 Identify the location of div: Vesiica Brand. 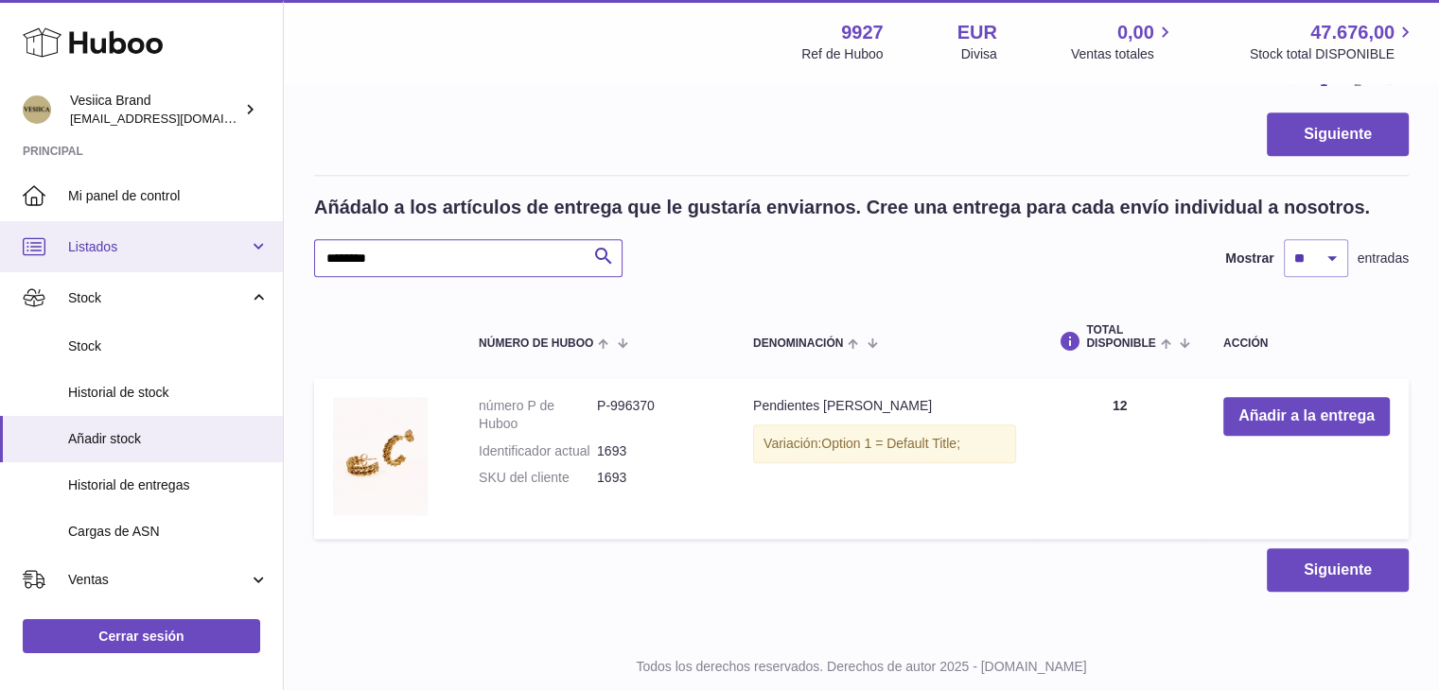
(155, 110).